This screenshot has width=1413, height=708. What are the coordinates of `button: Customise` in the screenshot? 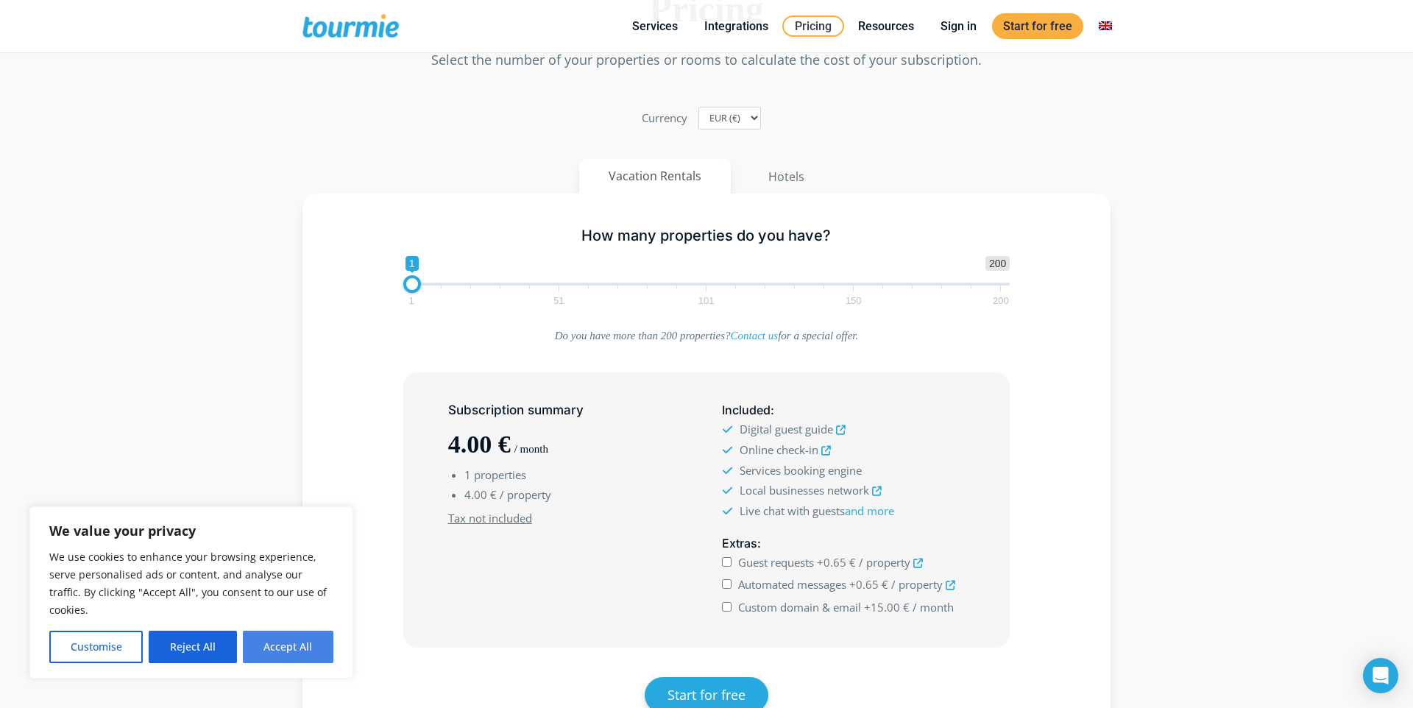 It's located at (96, 647).